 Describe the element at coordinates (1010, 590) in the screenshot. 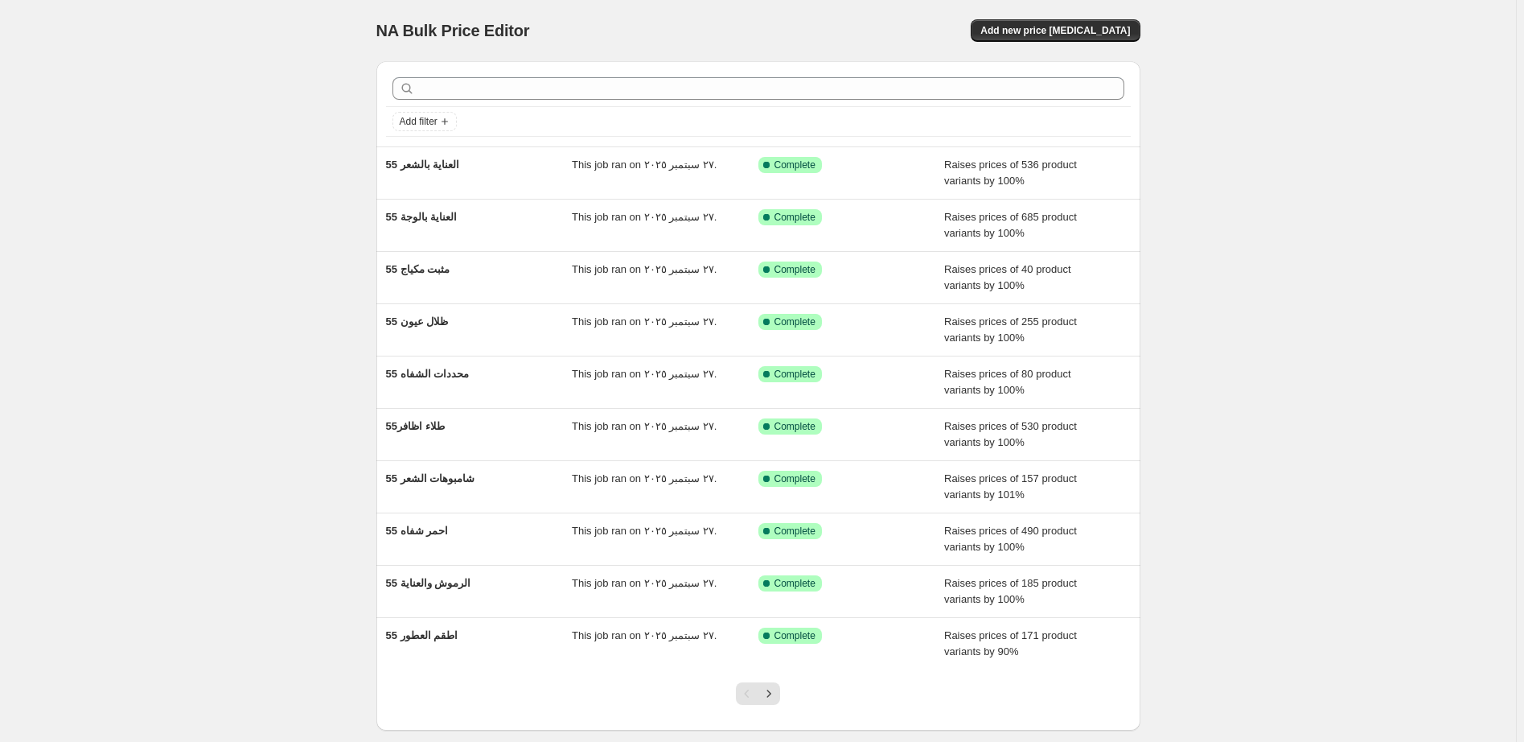

I see `span: Raises prices of 185 product variants by 100%` at that location.